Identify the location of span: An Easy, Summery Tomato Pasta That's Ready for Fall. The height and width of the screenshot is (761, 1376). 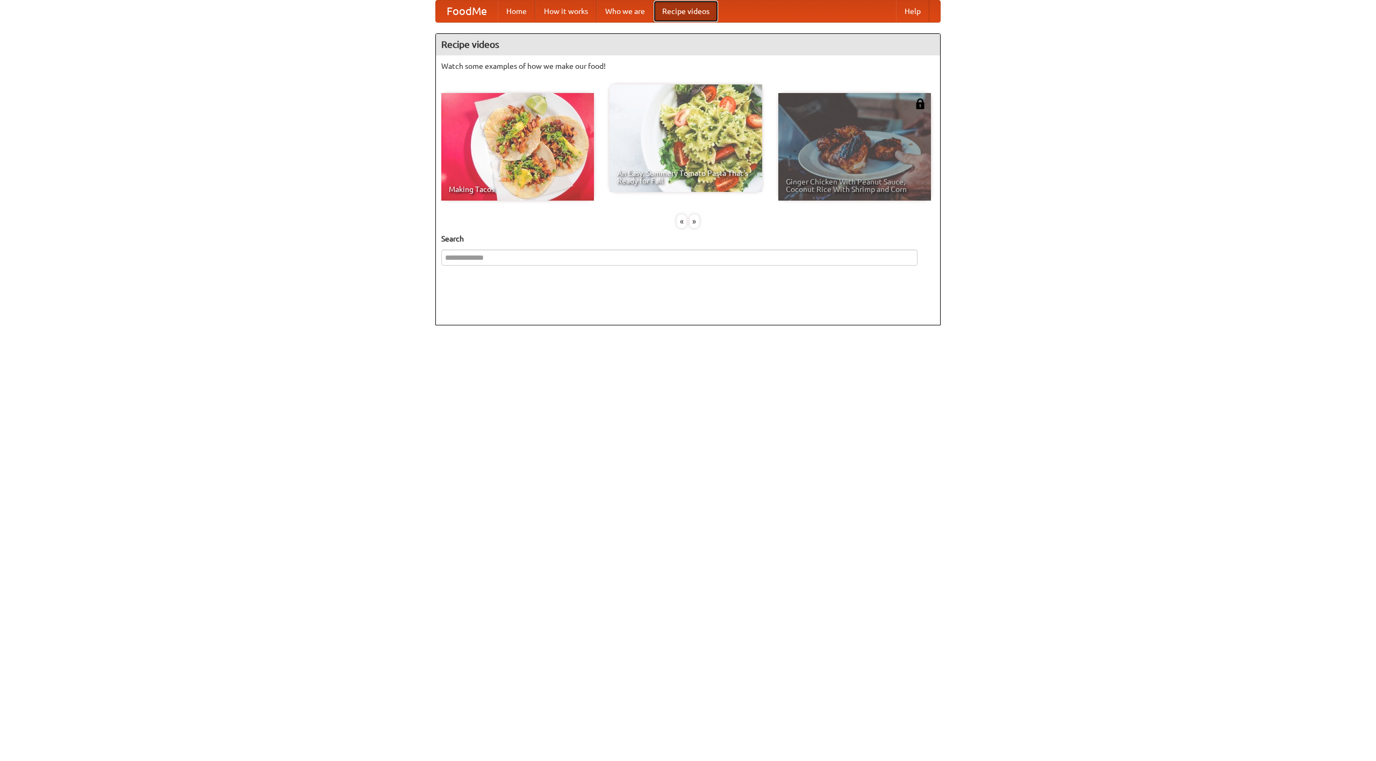
(686, 177).